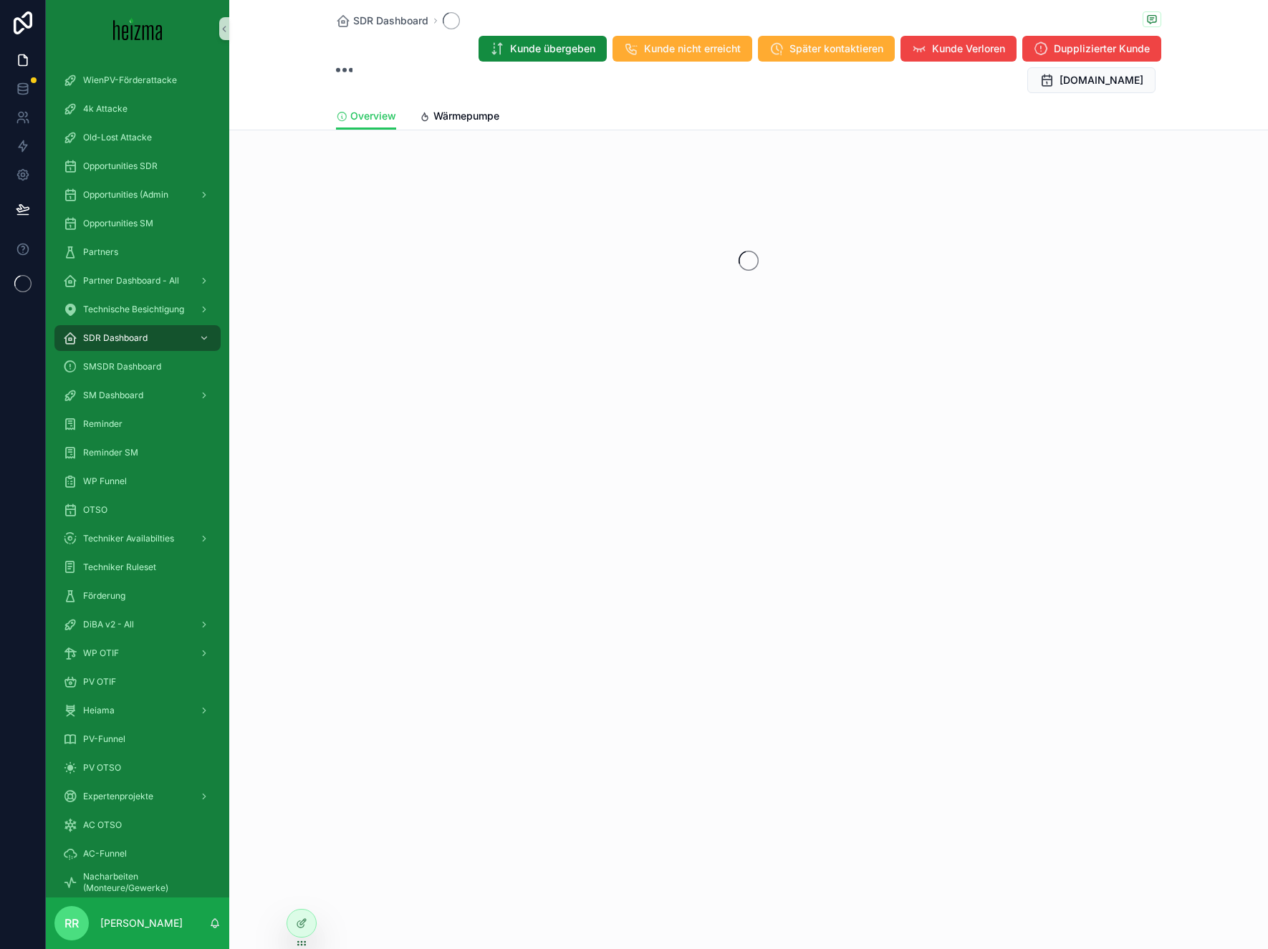 The height and width of the screenshot is (949, 1268). What do you see at coordinates (969, 49) in the screenshot?
I see `span: Kunde Verloren` at bounding box center [969, 49].